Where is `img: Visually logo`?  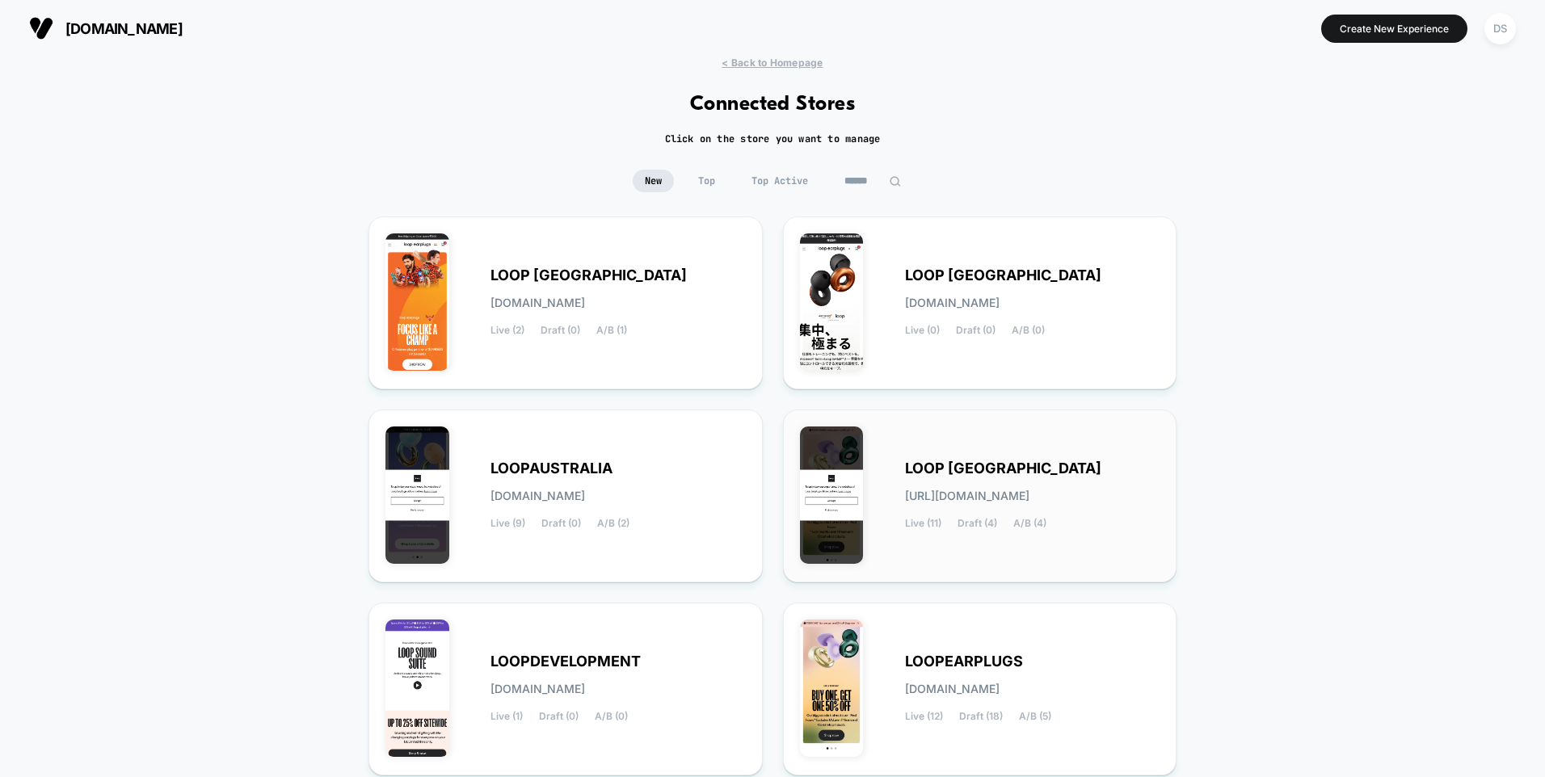
img: Visually logo is located at coordinates (41, 28).